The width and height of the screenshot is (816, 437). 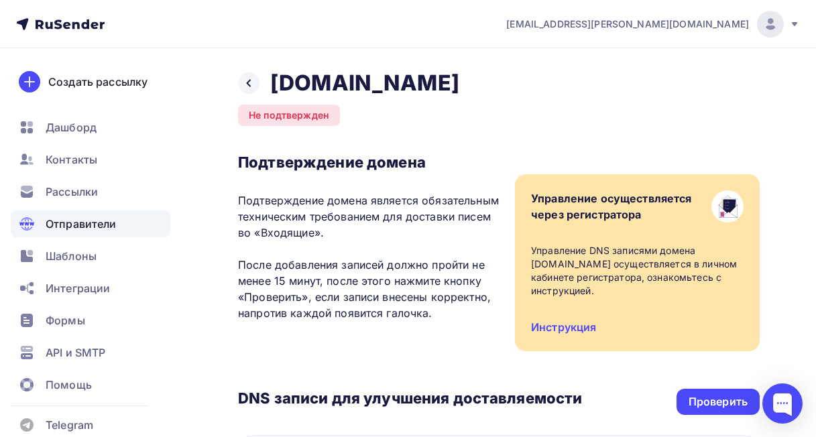 What do you see at coordinates (72, 192) in the screenshot?
I see `span: Рассылки` at bounding box center [72, 192].